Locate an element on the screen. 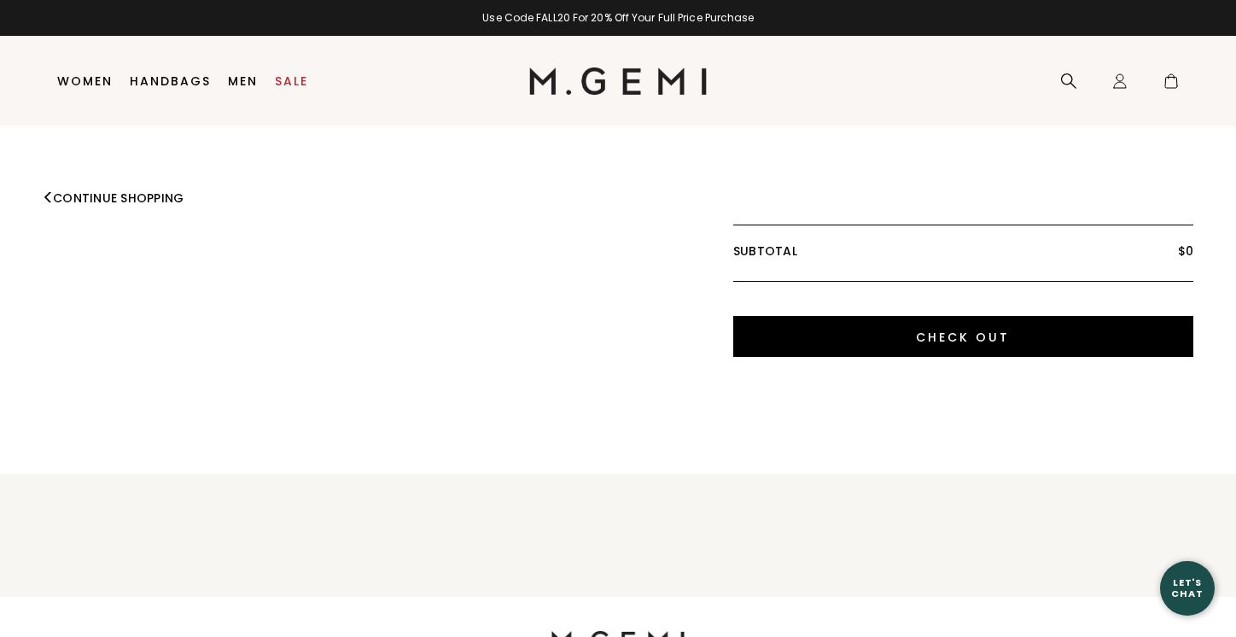 Image resolution: width=1236 pixels, height=637 pixels. a: Continue Shopping is located at coordinates (113, 198).